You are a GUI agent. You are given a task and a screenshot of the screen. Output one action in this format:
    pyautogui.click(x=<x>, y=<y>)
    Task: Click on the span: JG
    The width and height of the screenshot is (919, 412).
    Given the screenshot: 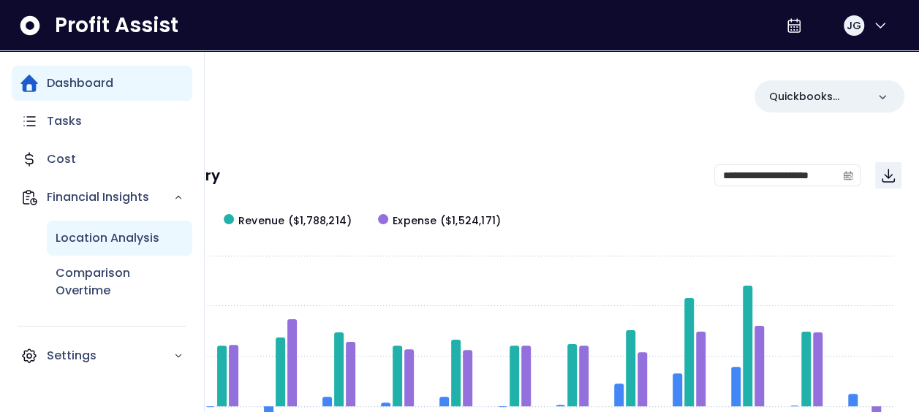 What is the action you would take?
    pyautogui.click(x=854, y=26)
    